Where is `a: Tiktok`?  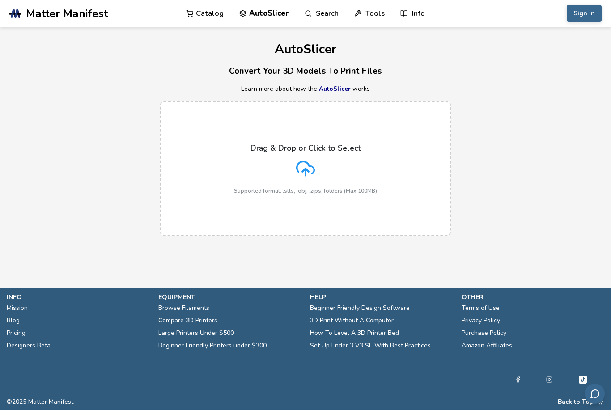 a: Tiktok is located at coordinates (583, 380).